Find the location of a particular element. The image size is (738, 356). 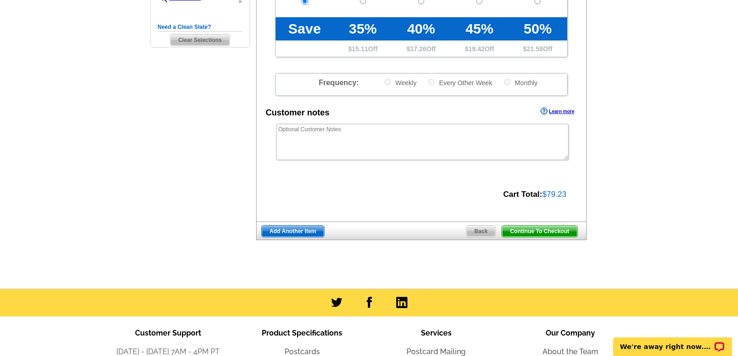

a: Back is located at coordinates (481, 231).